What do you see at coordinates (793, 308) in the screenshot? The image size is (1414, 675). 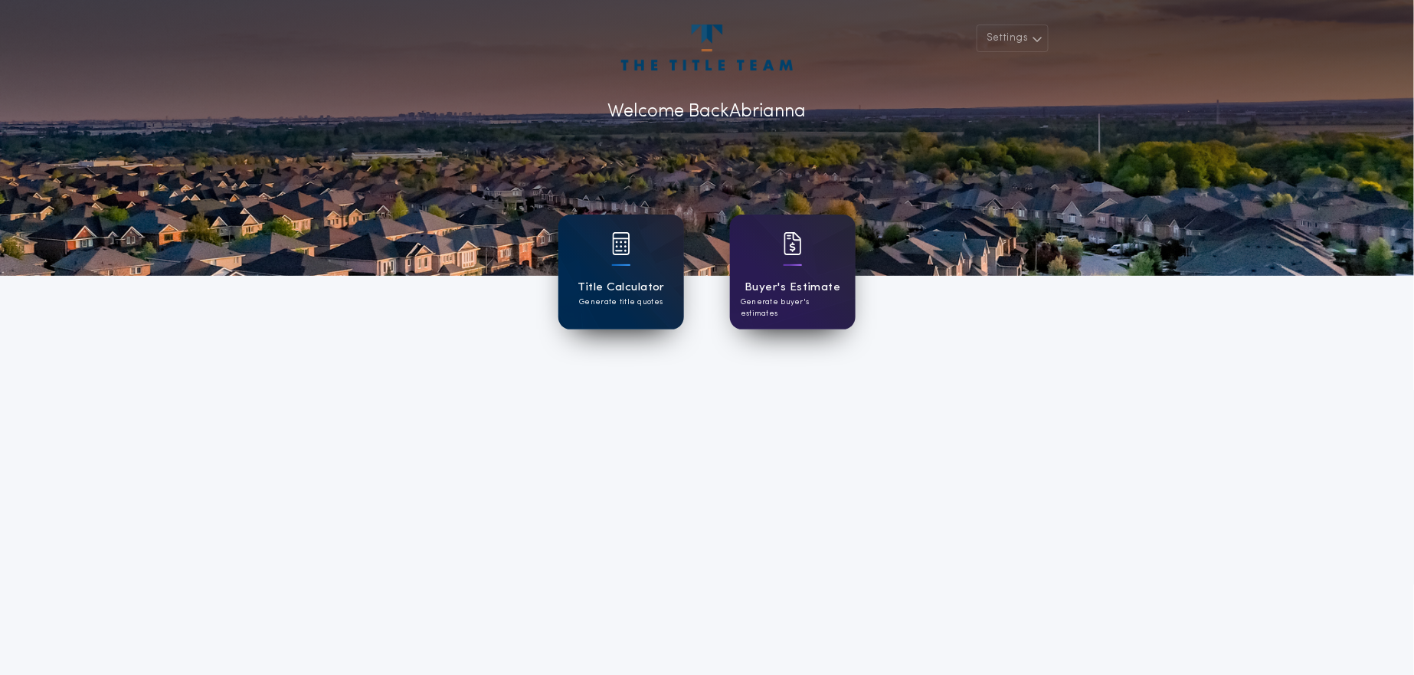 I see `p: Generate buyer's estimates` at bounding box center [793, 308].